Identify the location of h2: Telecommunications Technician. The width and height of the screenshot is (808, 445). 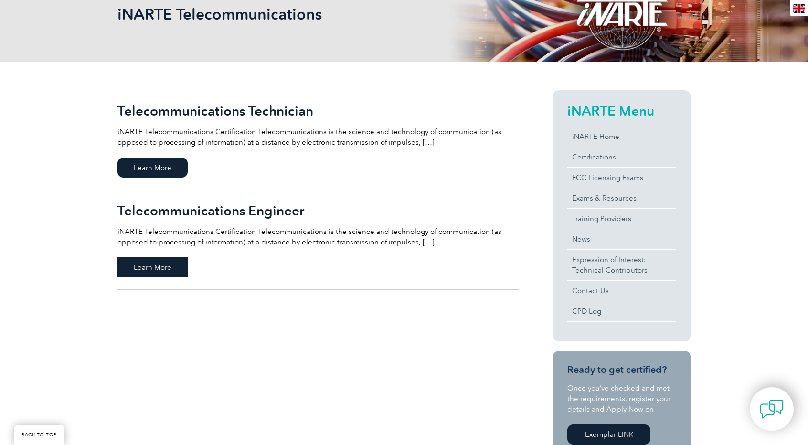
(318, 111).